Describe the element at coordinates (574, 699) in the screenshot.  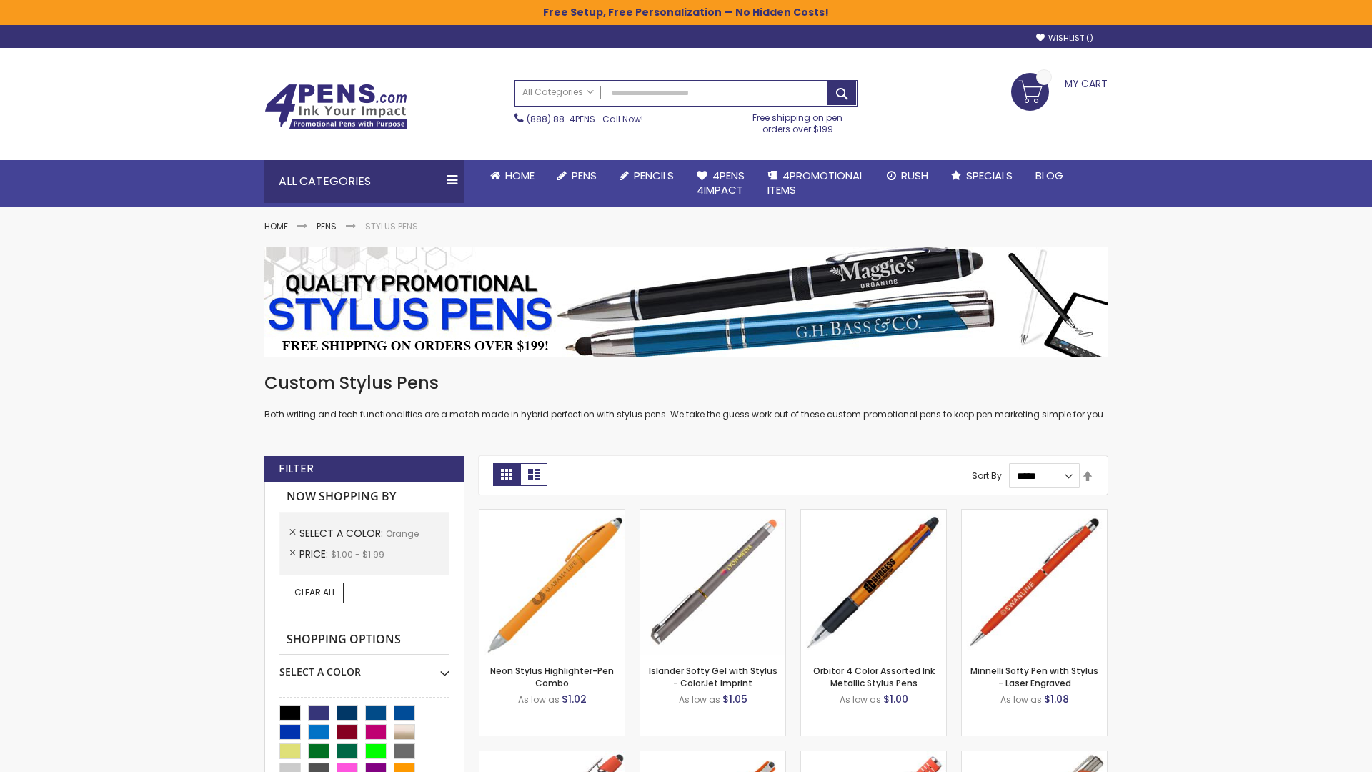
I see `span: $1.02` at that location.